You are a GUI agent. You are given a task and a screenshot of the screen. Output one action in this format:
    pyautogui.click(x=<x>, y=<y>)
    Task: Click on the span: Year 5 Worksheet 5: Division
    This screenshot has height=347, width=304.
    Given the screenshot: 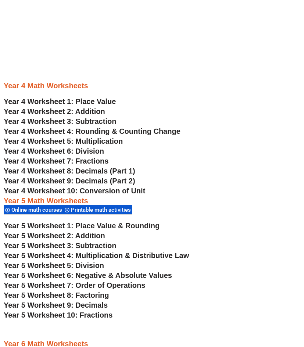 What is the action you would take?
    pyautogui.click(x=54, y=266)
    